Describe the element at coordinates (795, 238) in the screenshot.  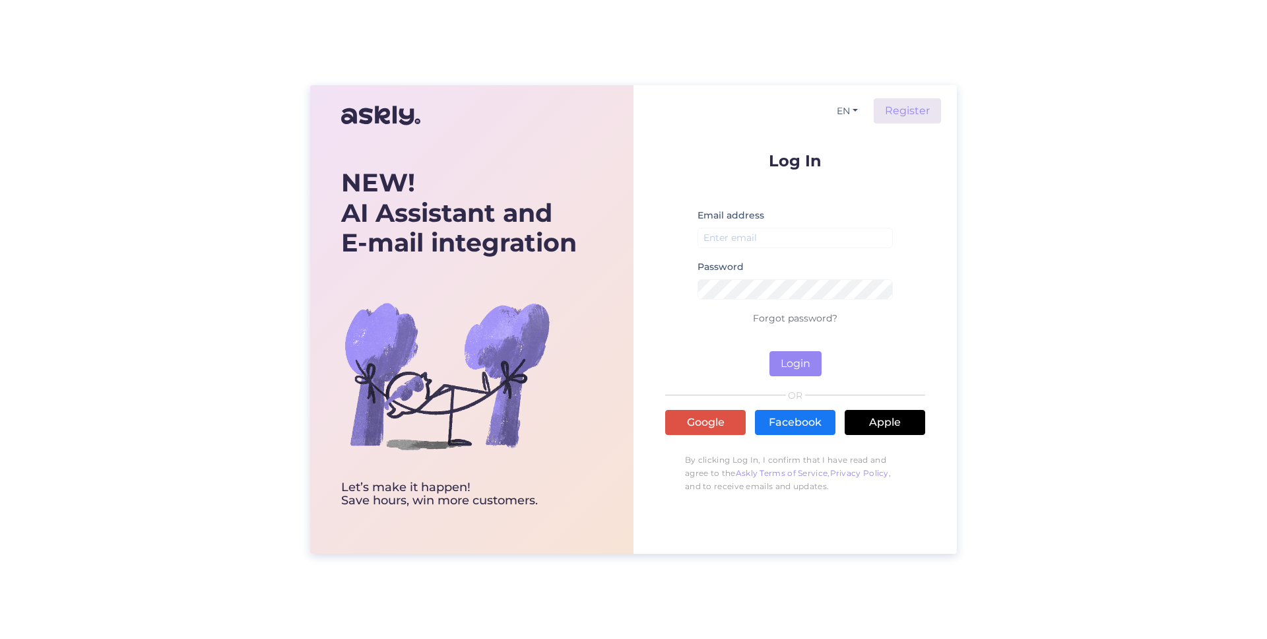
I see `input: Enter email` at that location.